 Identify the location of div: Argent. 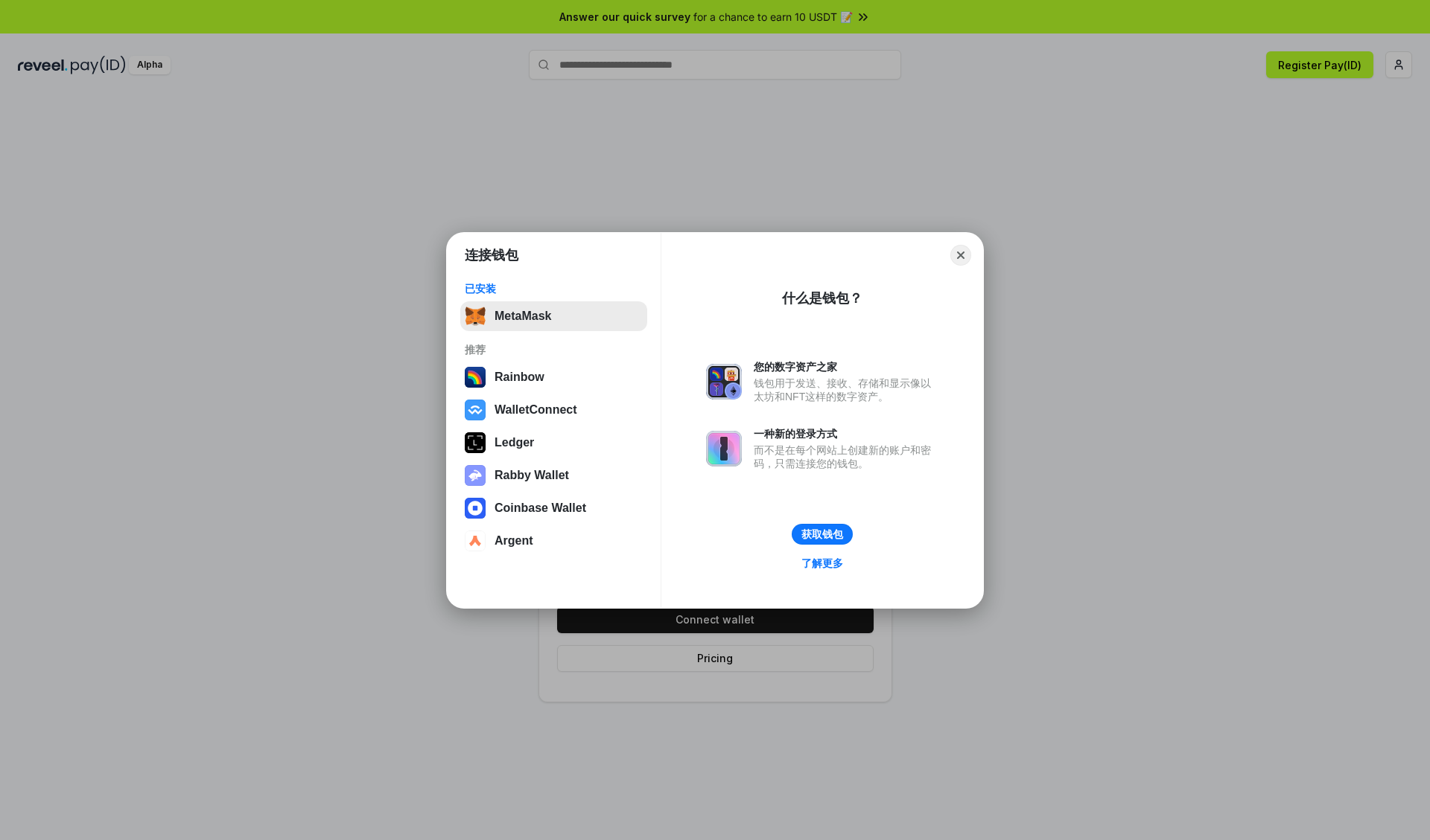
(514, 541).